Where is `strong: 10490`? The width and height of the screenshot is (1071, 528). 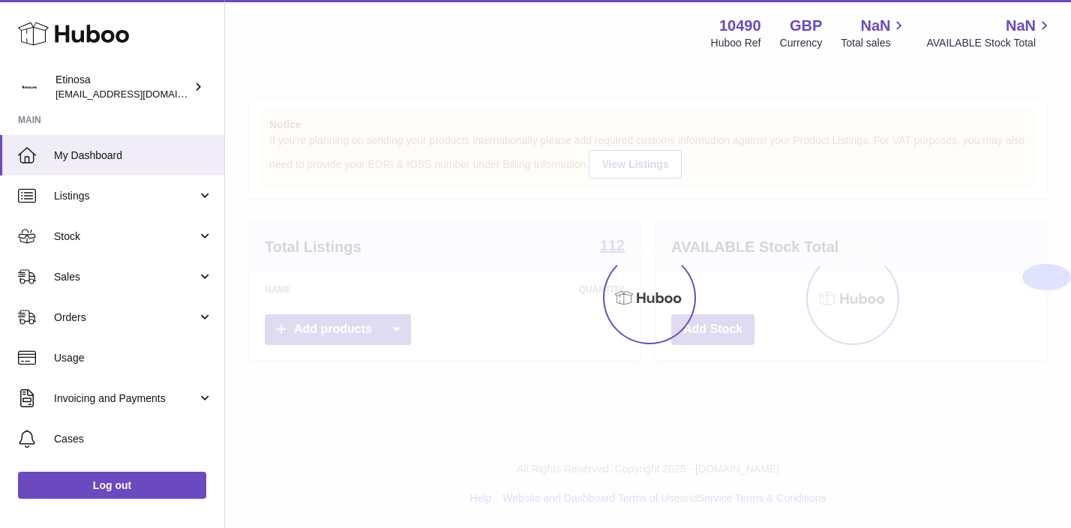
strong: 10490 is located at coordinates (740, 26).